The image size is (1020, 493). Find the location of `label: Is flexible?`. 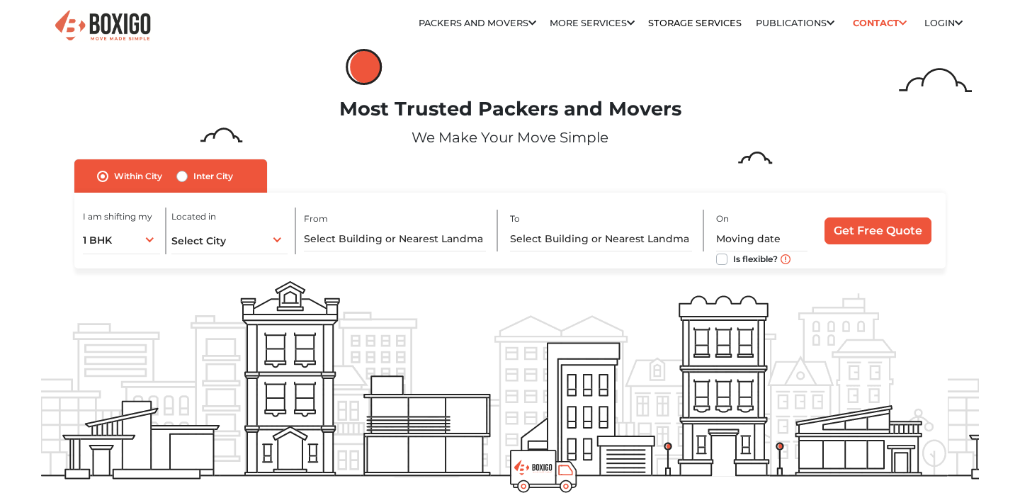

label: Is flexible? is located at coordinates (755, 258).